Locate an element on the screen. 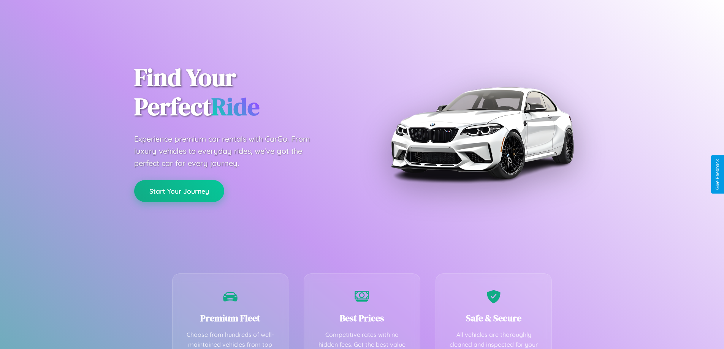 The width and height of the screenshot is (724, 349). div: Give Feedback is located at coordinates (718, 174).